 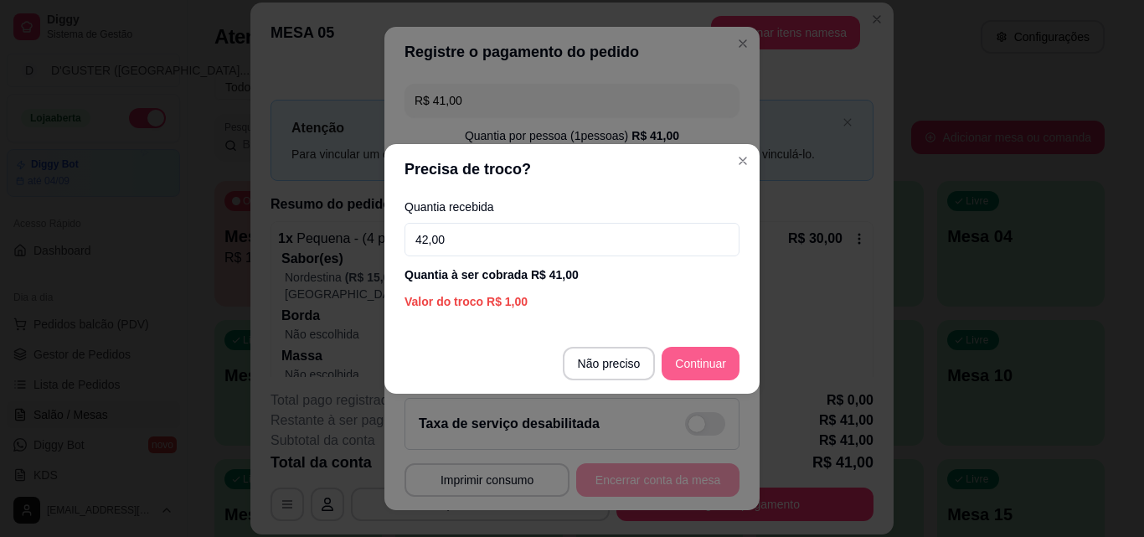 I want to click on button: Não preciso, so click(x=609, y=364).